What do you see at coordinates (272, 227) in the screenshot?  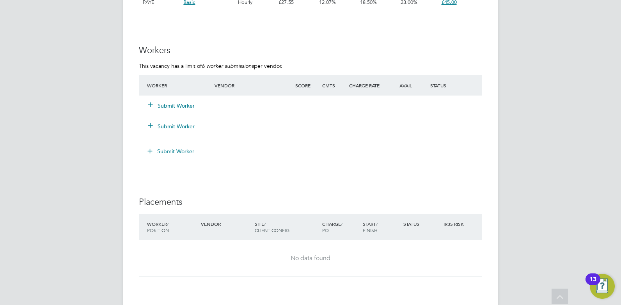 I see `span: / Client Config` at bounding box center [272, 227].